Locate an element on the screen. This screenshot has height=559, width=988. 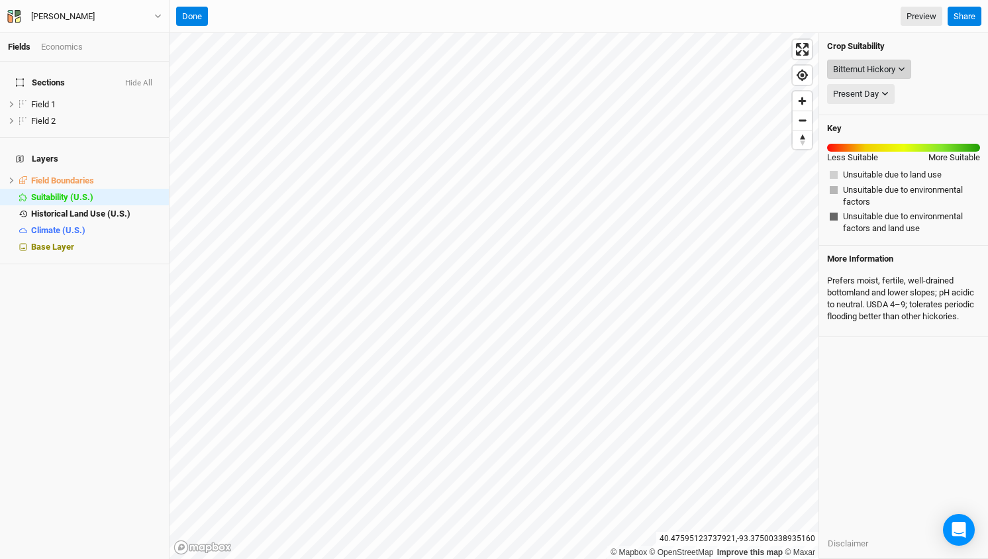
span: Field Boundaries is located at coordinates (62, 180).